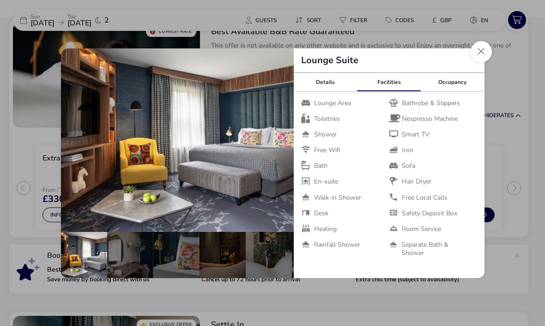  Describe the element at coordinates (177, 140) in the screenshot. I see `img: 673552afe1a8fe09362739fc6a7b70e570782ea7df393f14647c41bce0c68dbd` at that location.